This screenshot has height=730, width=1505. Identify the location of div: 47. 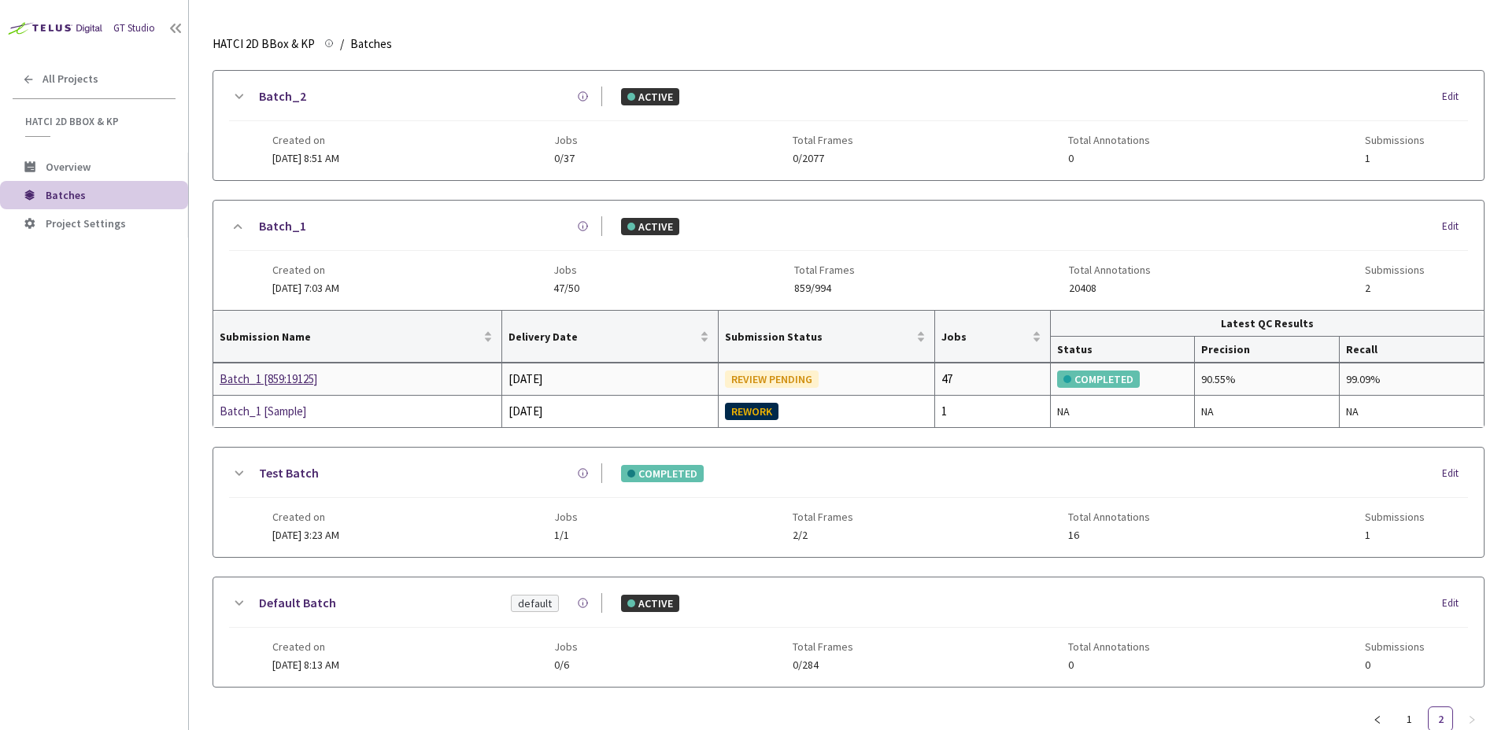
(992, 379).